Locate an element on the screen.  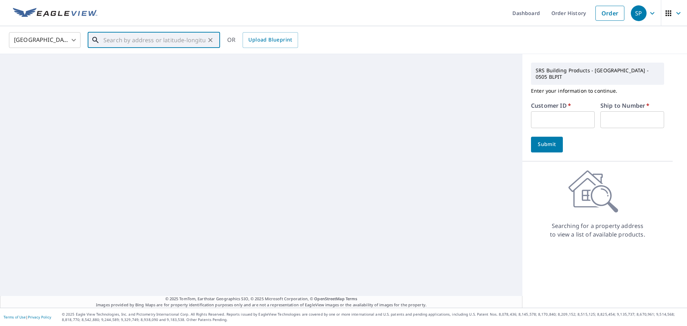
span: Submit is located at coordinates (547, 144).